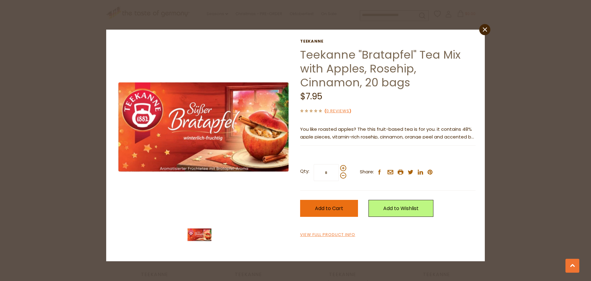 The width and height of the screenshot is (591, 281). What do you see at coordinates (338, 111) in the screenshot?
I see `a: 0 Reviews` at bounding box center [338, 111].